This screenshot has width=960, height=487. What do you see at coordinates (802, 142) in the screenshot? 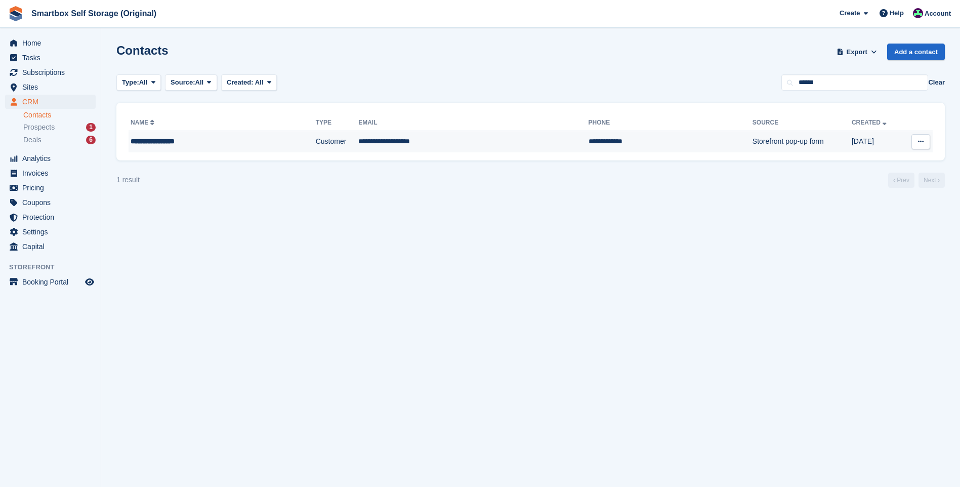
I see `td: Storefront pop-up form` at bounding box center [802, 142].